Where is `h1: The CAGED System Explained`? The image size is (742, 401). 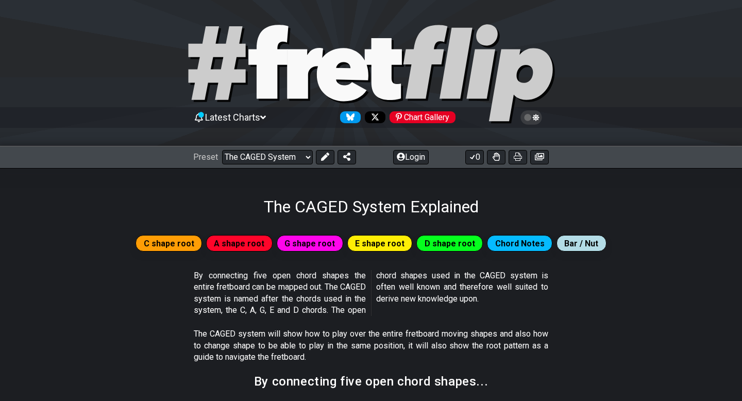 h1: The CAGED System Explained is located at coordinates (371, 207).